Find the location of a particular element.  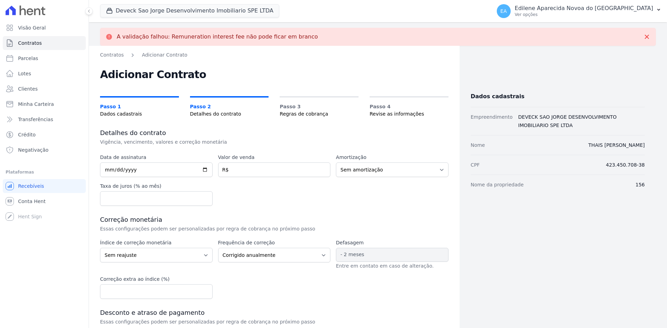

span: Passo 2 is located at coordinates (229, 107).